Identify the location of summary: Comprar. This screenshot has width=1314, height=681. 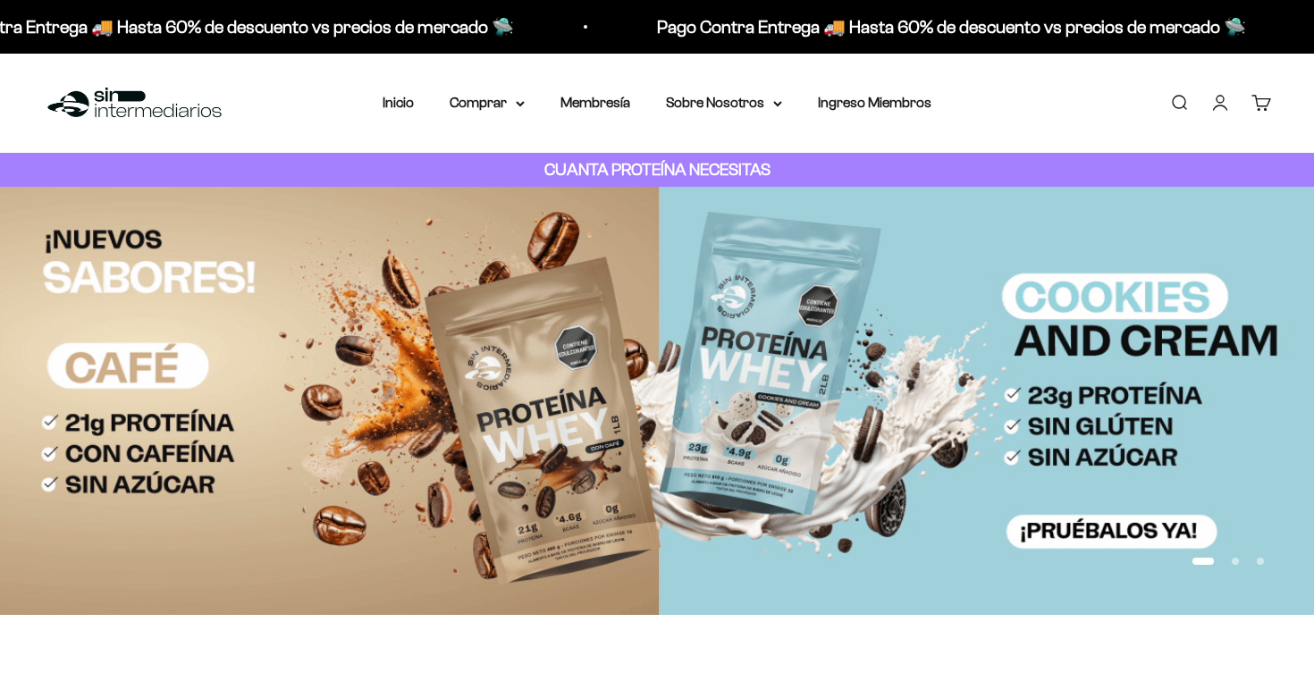
(487, 103).